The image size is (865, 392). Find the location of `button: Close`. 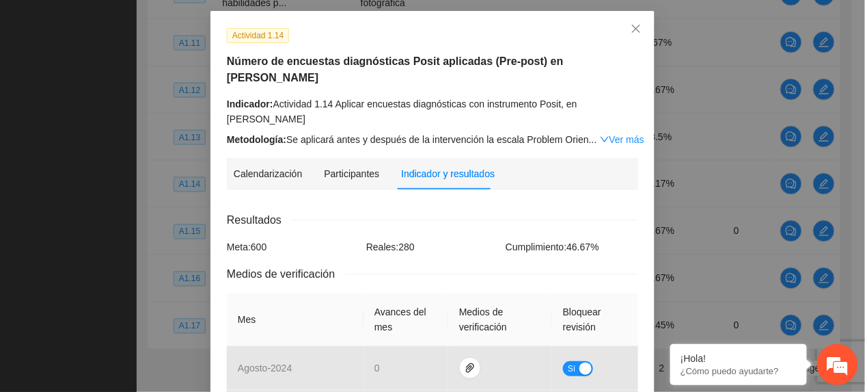

button: Close is located at coordinates (636, 29).